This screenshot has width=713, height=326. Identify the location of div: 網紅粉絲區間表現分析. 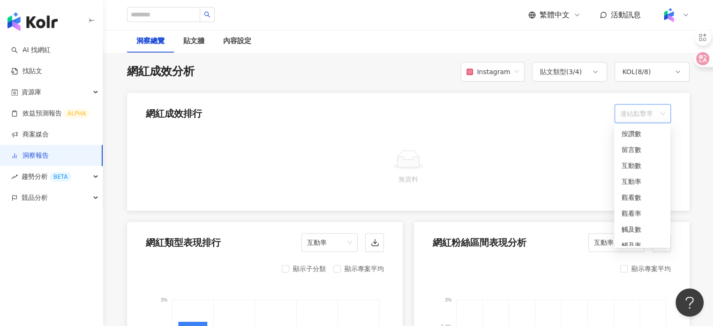
(480, 242).